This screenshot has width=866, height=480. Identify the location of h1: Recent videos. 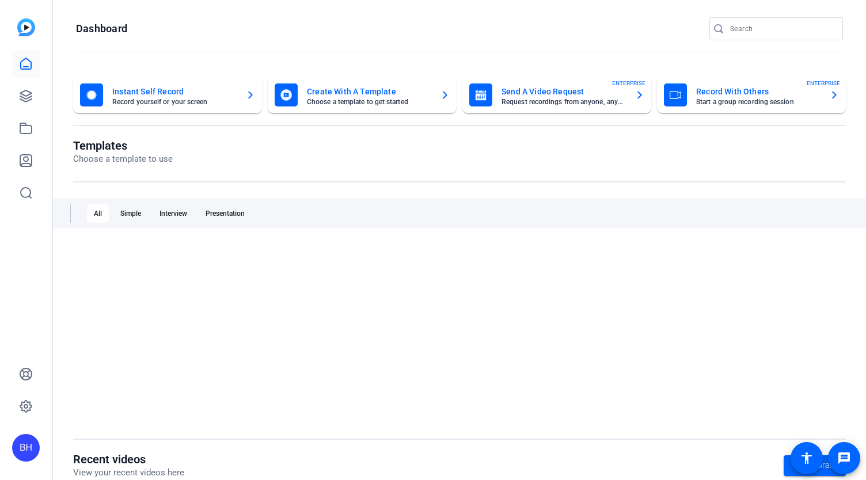
(128, 460).